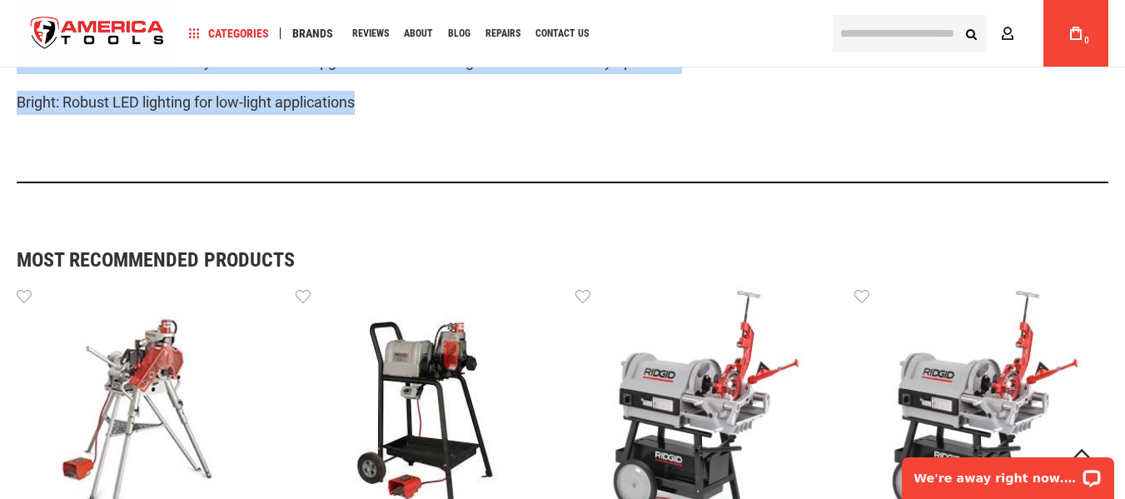 This screenshot has width=1125, height=499. Describe the element at coordinates (106, 32) in the screenshot. I see `p: We're away right now. Please check back later!` at that location.